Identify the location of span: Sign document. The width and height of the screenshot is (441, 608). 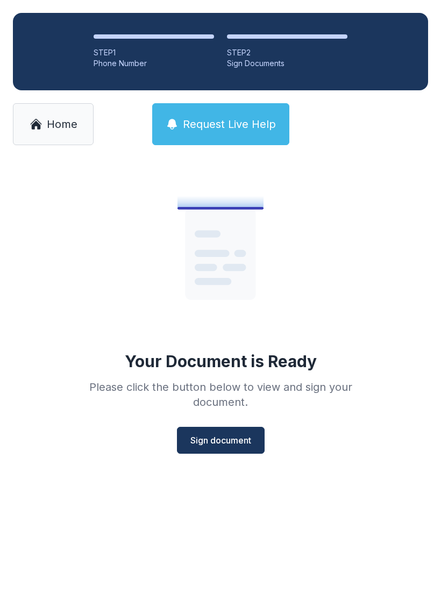
(220, 440).